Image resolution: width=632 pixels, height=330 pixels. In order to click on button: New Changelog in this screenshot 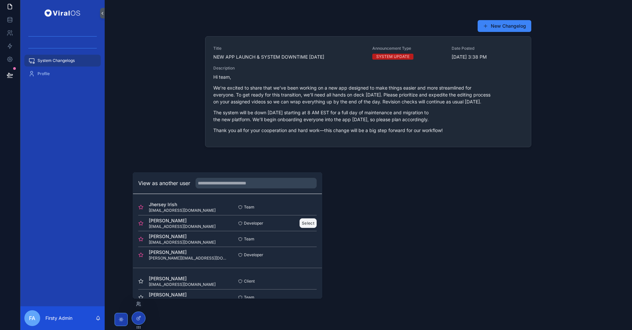, I will do `click(504, 26)`.